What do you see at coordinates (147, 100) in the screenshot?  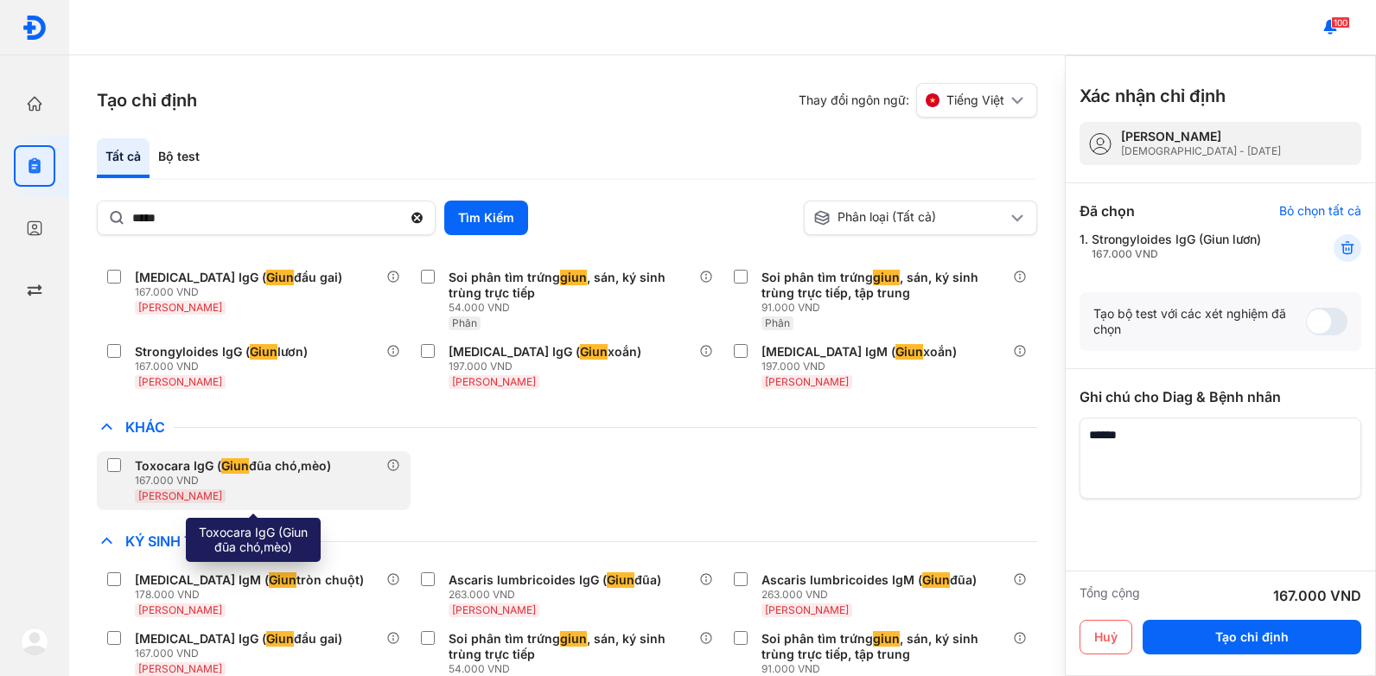 I see `h3: Tạo chỉ định` at bounding box center [147, 100].